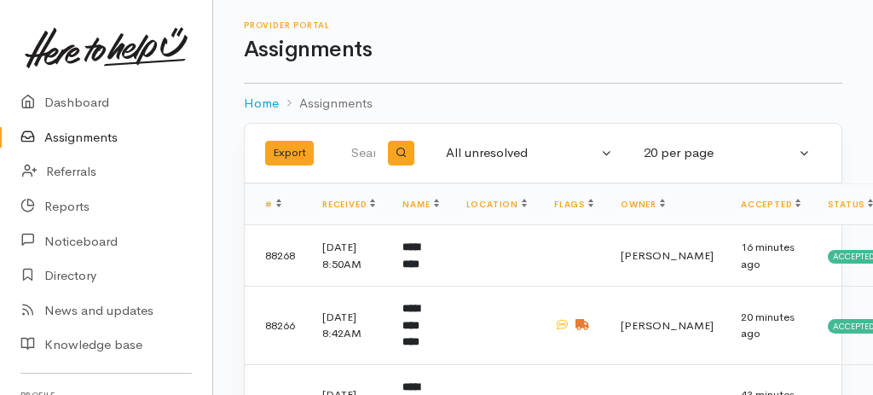  What do you see at coordinates (289, 153) in the screenshot?
I see `button: Export` at bounding box center [289, 153].